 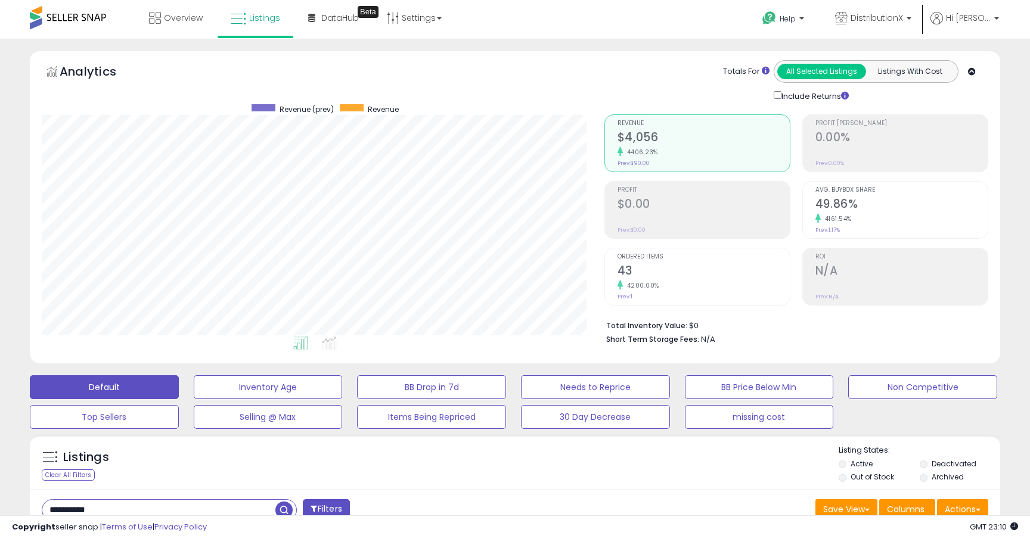 I want to click on small: 4161.54%, so click(x=836, y=219).